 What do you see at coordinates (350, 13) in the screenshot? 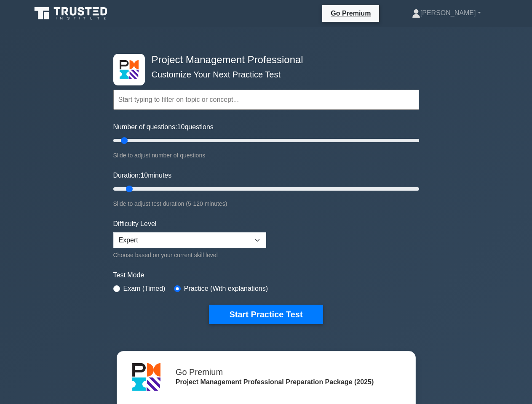
I see `a: Go Premium` at bounding box center [350, 13].